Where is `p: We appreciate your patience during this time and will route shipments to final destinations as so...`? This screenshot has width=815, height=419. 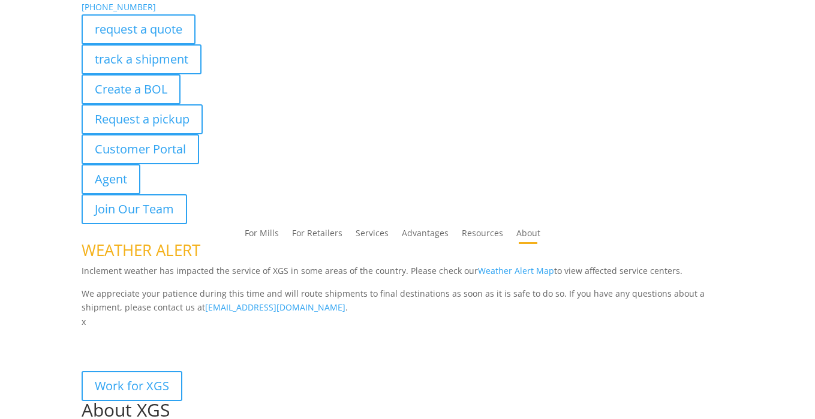 p: We appreciate your patience during this time and will route shipments to final destinations as so... is located at coordinates (407, 301).